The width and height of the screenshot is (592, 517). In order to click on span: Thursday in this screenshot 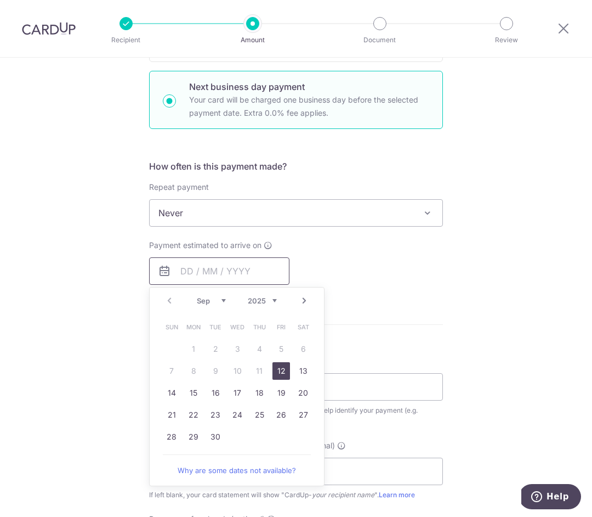, I will do `click(259, 327)`.